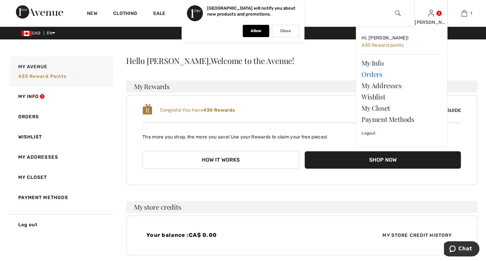  I want to click on span: EN, so click(51, 33).